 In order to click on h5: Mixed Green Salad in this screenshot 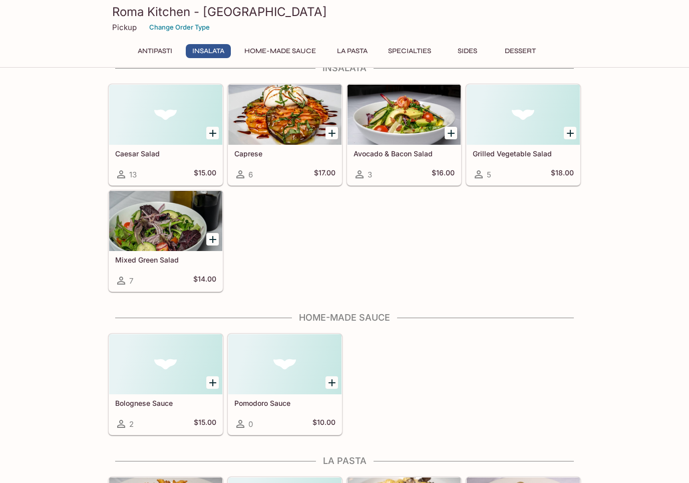, I will do `click(166, 259)`.